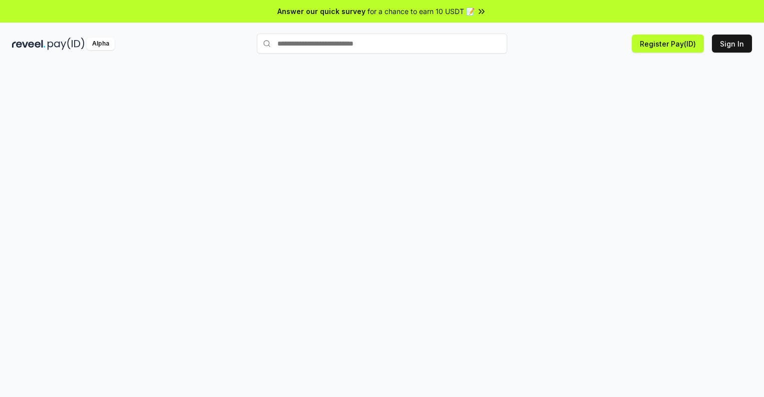  I want to click on span: Answer our quick survey, so click(321, 11).